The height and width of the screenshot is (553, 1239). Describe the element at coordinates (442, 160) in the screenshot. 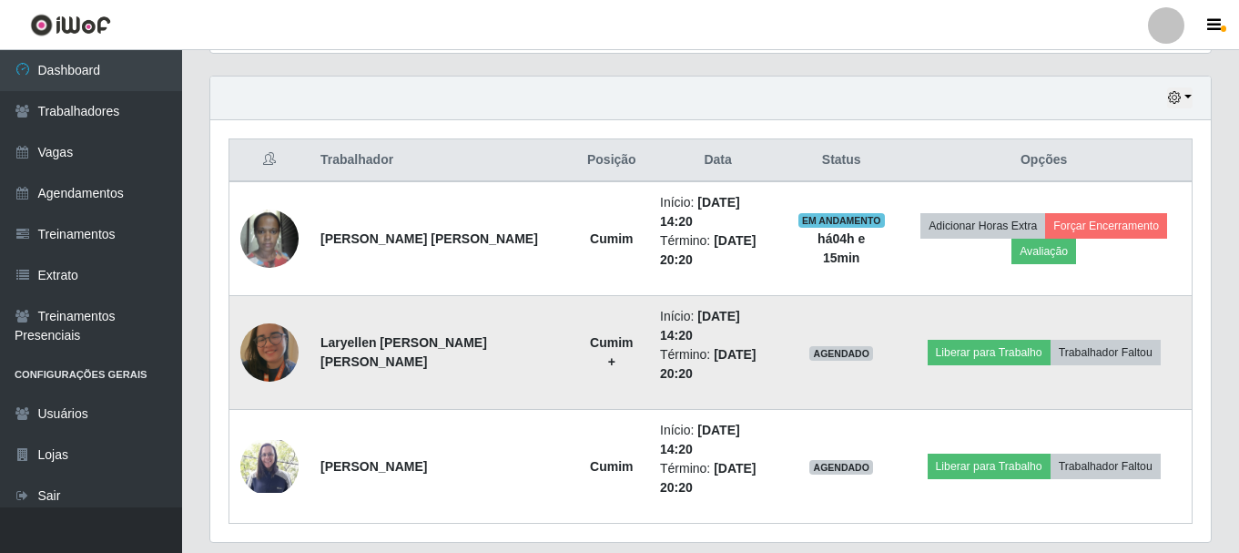

I see `th: Trabalhador` at that location.